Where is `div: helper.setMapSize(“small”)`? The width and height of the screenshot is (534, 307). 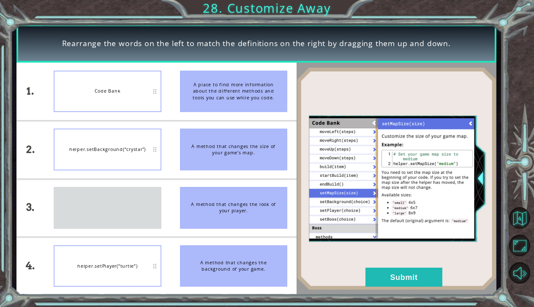
div: helper.setMapSize(“small”) is located at coordinates (107, 207).